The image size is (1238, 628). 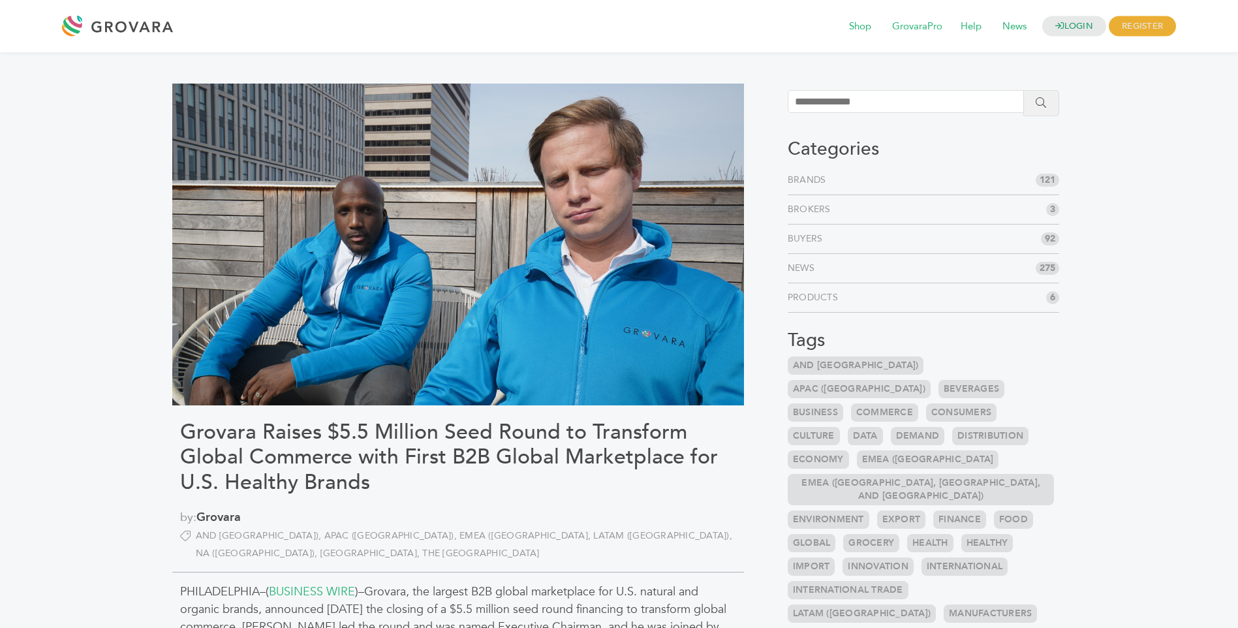 What do you see at coordinates (961, 412) in the screenshot?
I see `a: Consumers` at bounding box center [961, 412].